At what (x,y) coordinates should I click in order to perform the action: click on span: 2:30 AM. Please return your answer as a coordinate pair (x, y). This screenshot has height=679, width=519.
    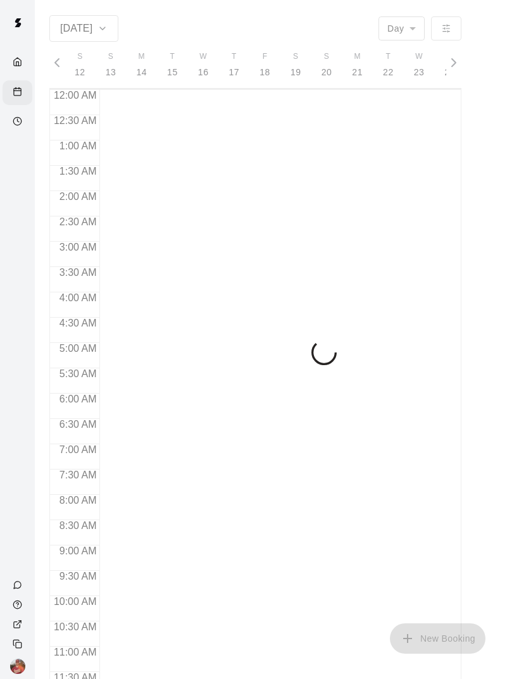
    Looking at the image, I should click on (78, 222).